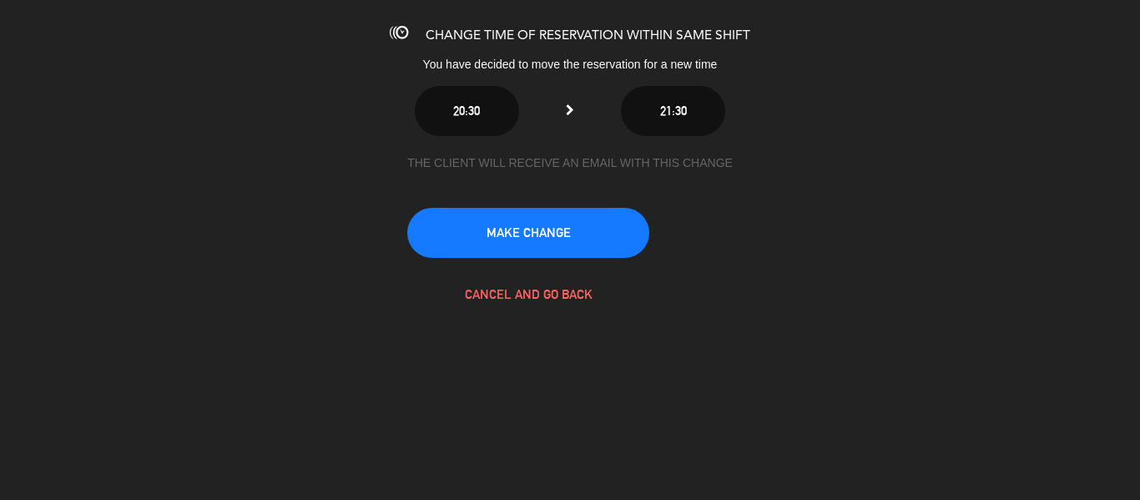 Image resolution: width=1140 pixels, height=500 pixels. I want to click on button: MAKE CHANGE, so click(528, 233).